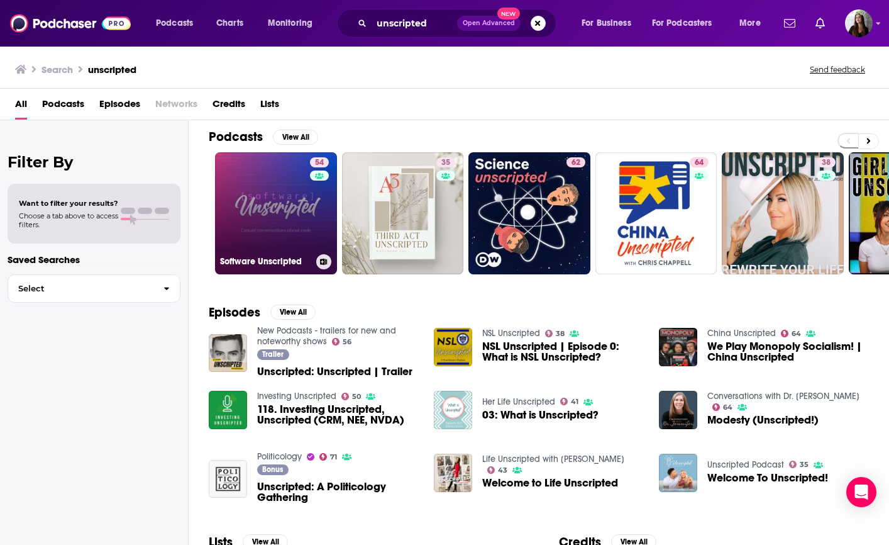  What do you see at coordinates (682, 23) in the screenshot?
I see `span: For Podcasters` at bounding box center [682, 23].